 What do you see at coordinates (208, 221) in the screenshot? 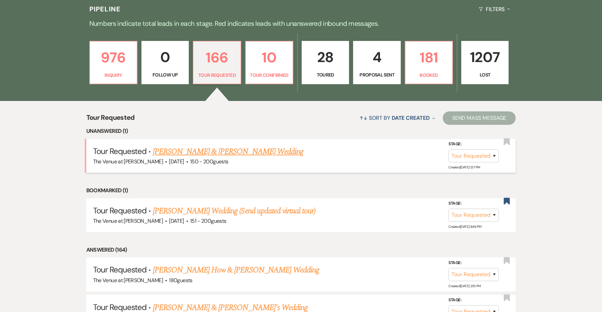
I see `span: 151 - 200 guests` at bounding box center [208, 221].